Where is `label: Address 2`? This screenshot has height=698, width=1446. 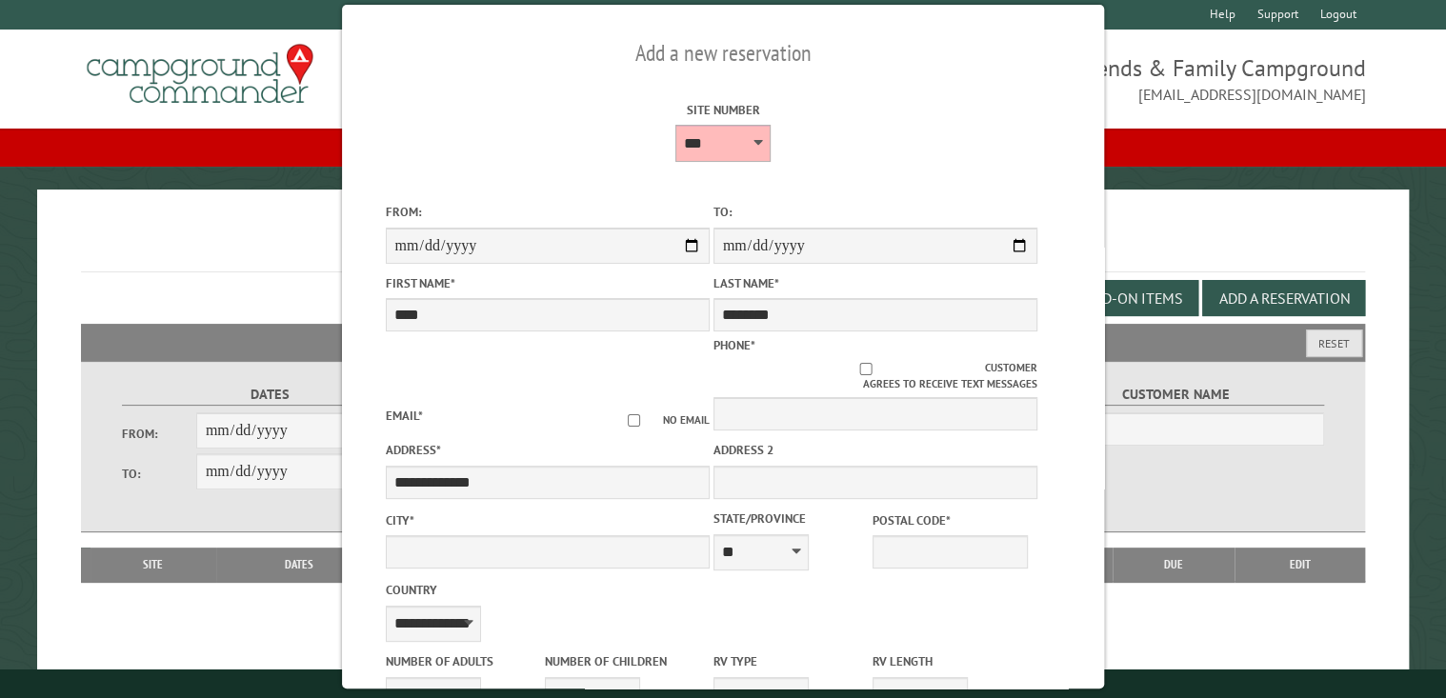 label: Address 2 is located at coordinates (876, 450).